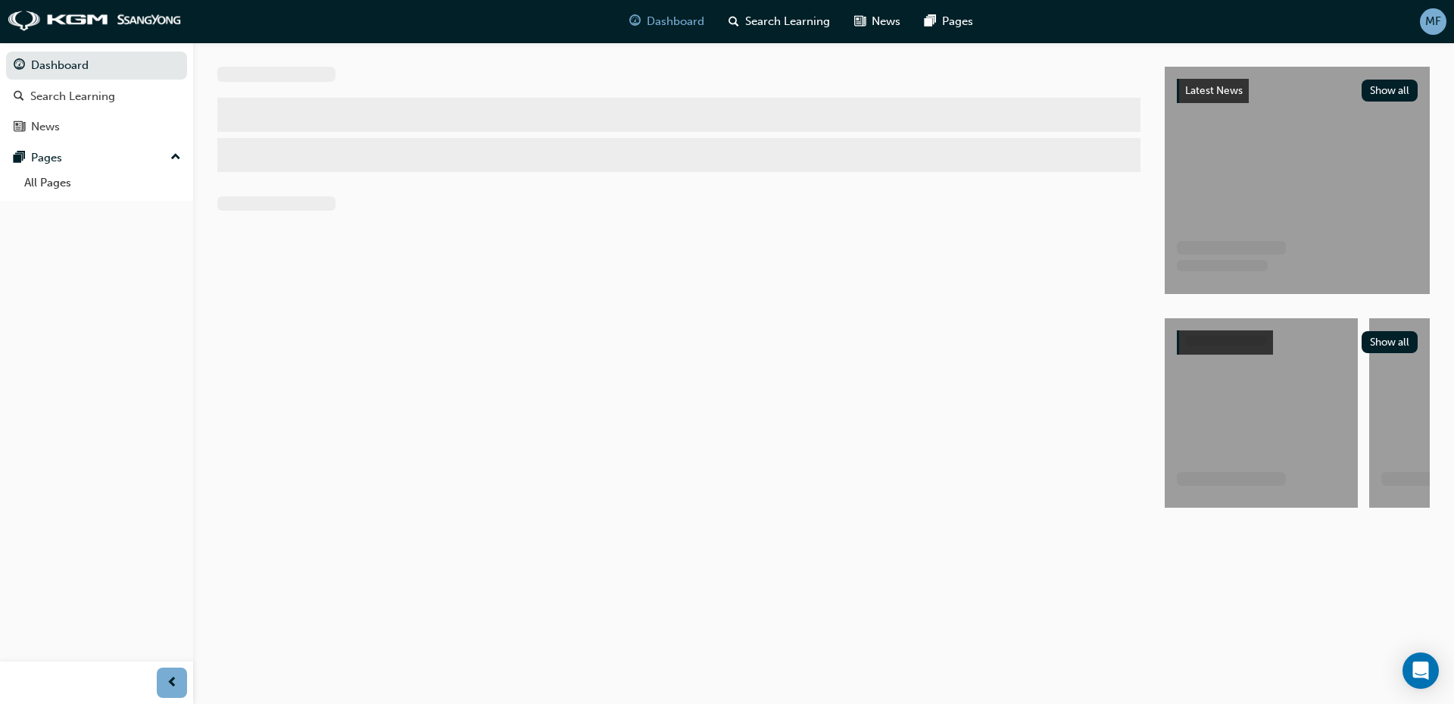 The height and width of the screenshot is (704, 1454). Describe the element at coordinates (73, 96) in the screenshot. I see `div: Search Learning` at that location.